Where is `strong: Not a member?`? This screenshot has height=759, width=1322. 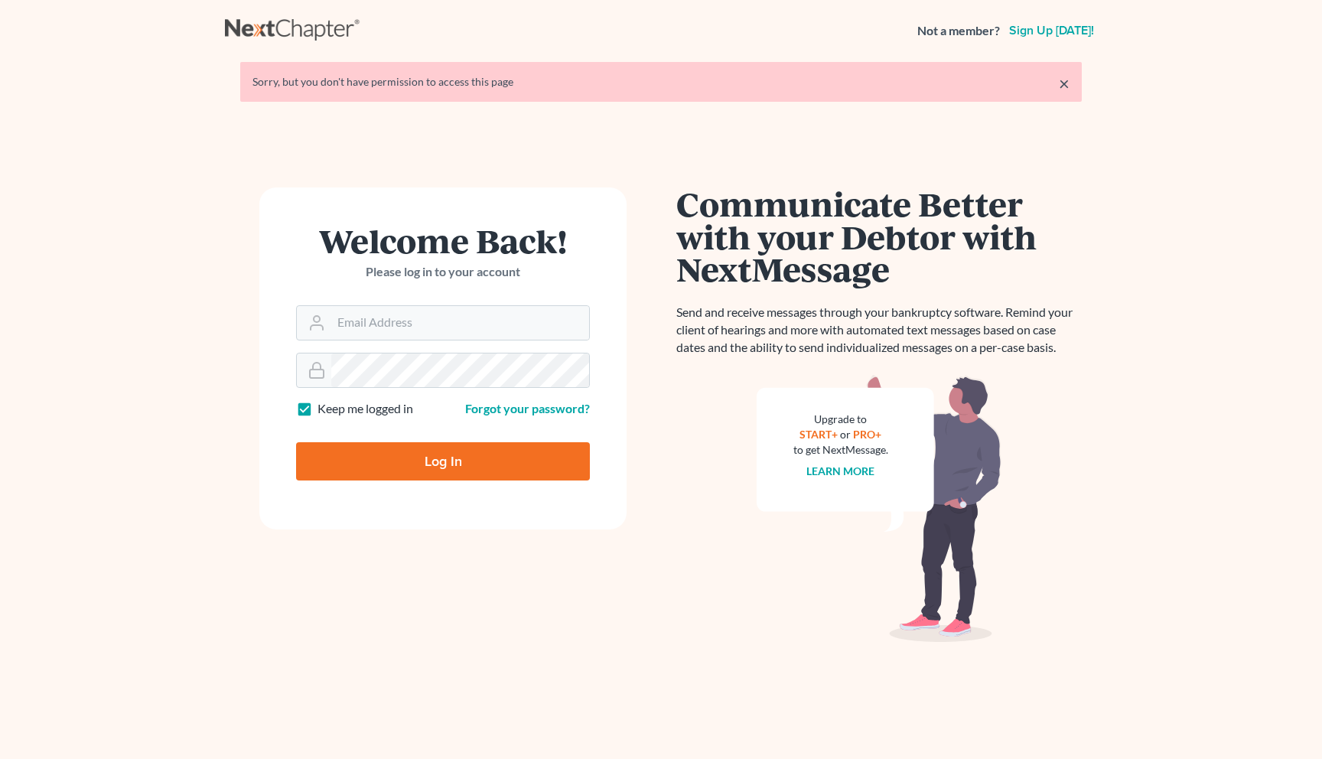 strong: Not a member? is located at coordinates (959, 31).